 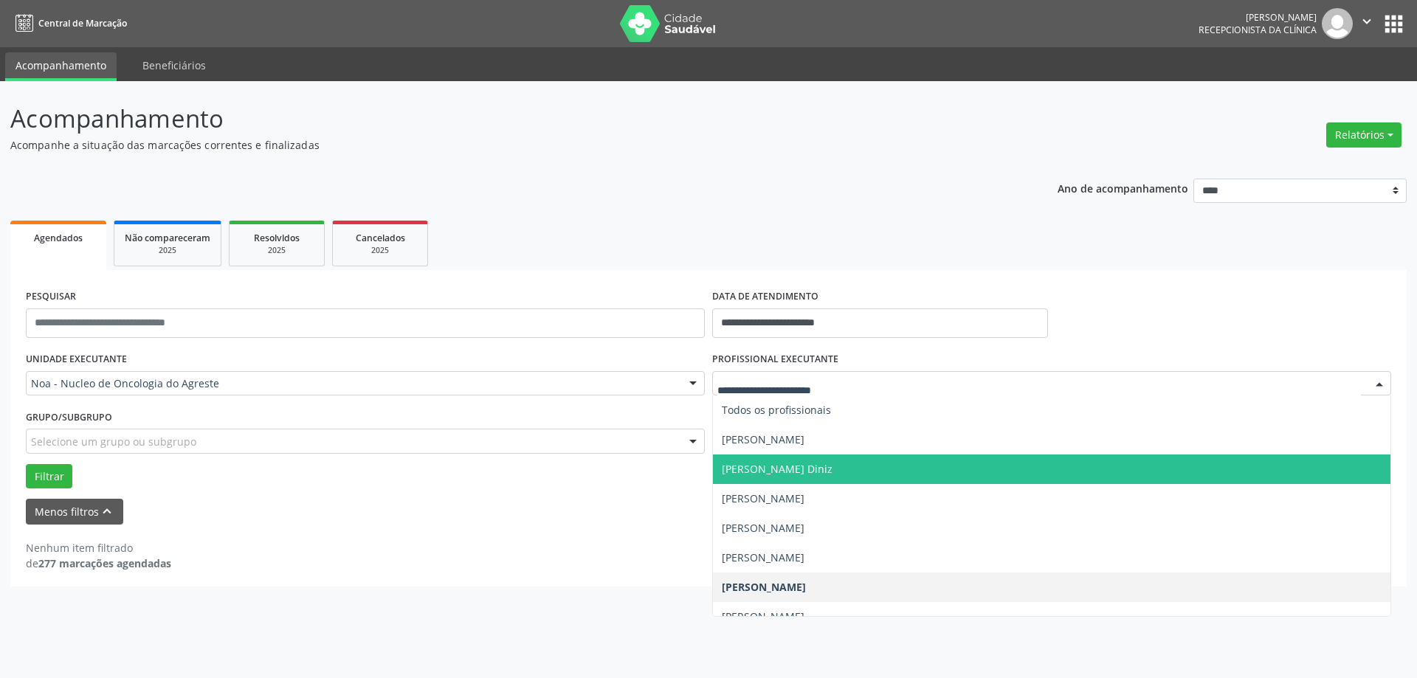 What do you see at coordinates (174, 65) in the screenshot?
I see `a: Beneficiários` at bounding box center [174, 65].